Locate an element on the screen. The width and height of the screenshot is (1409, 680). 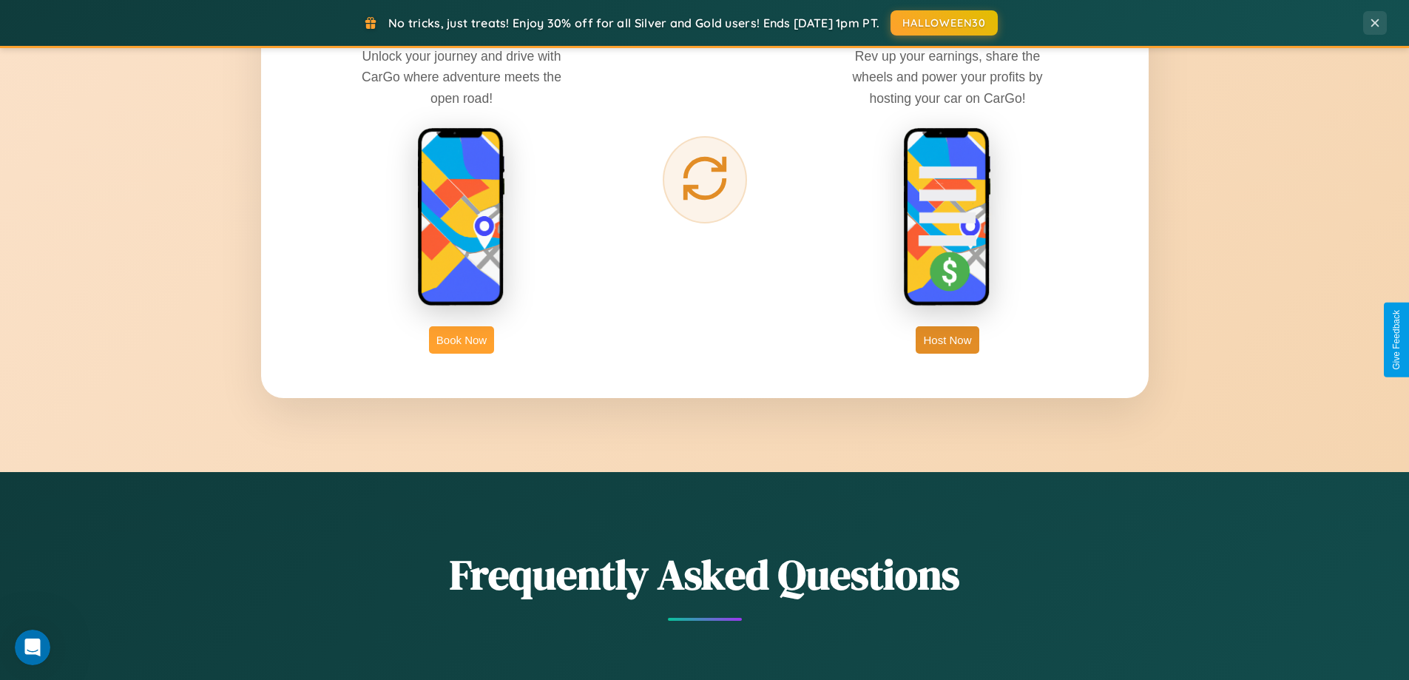
img: rent phone is located at coordinates (461, 217).